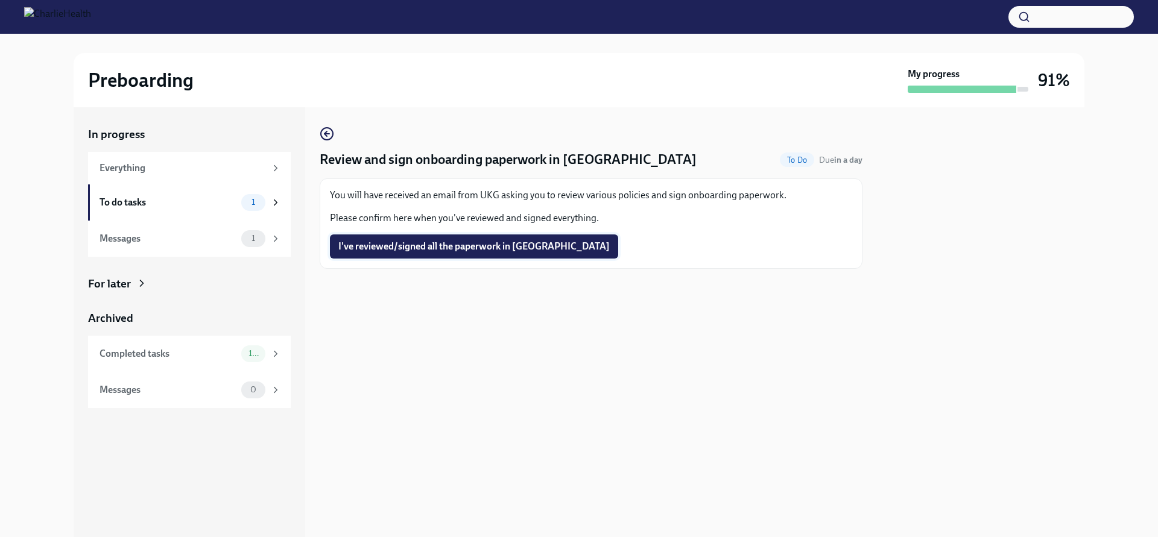 The height and width of the screenshot is (549, 1158). I want to click on a: Messages1, so click(189, 239).